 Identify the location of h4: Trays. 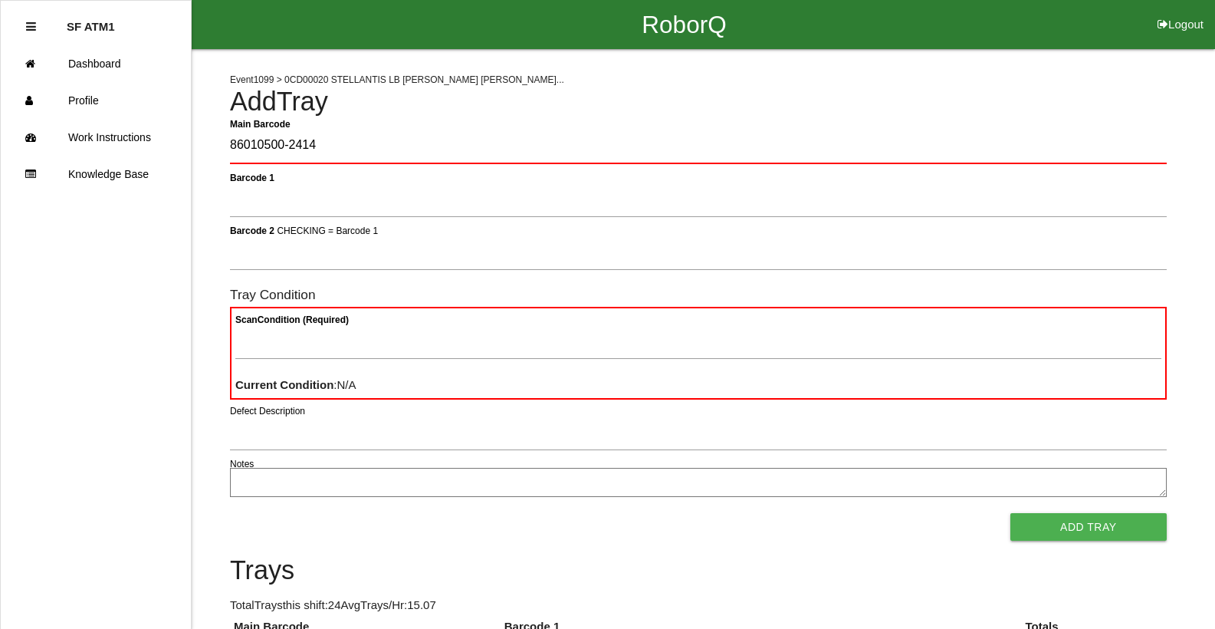
(698, 570).